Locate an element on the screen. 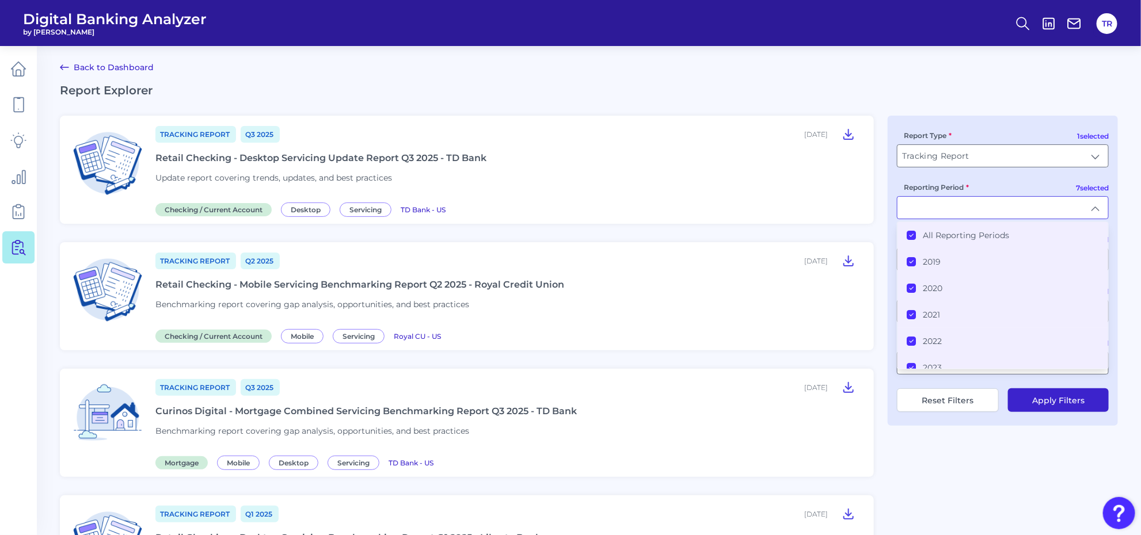 The height and width of the screenshot is (535, 1141). div: Curinos Digital - Mortgage Combined Servicing Benchmarking Report Q3 2025 - TD Bank is located at coordinates (366, 411).